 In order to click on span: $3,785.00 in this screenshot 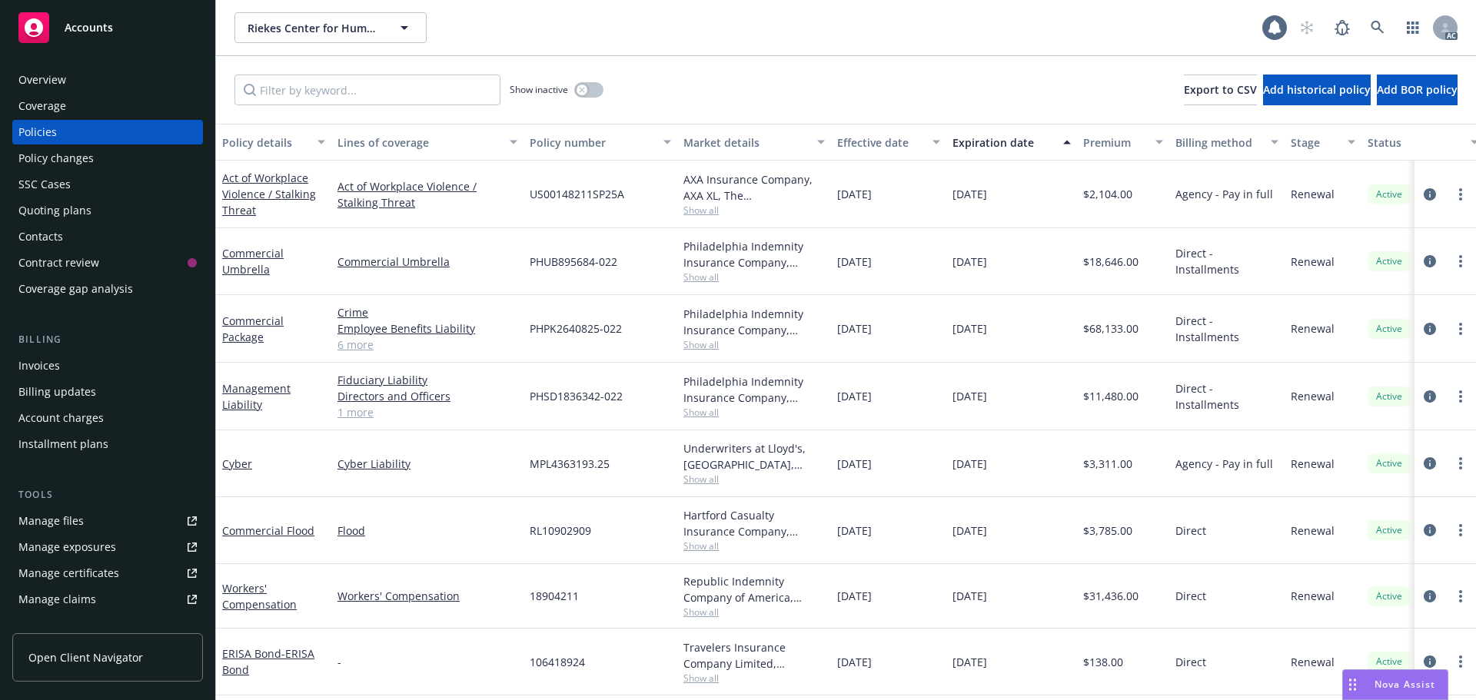, I will do `click(1108, 530)`.